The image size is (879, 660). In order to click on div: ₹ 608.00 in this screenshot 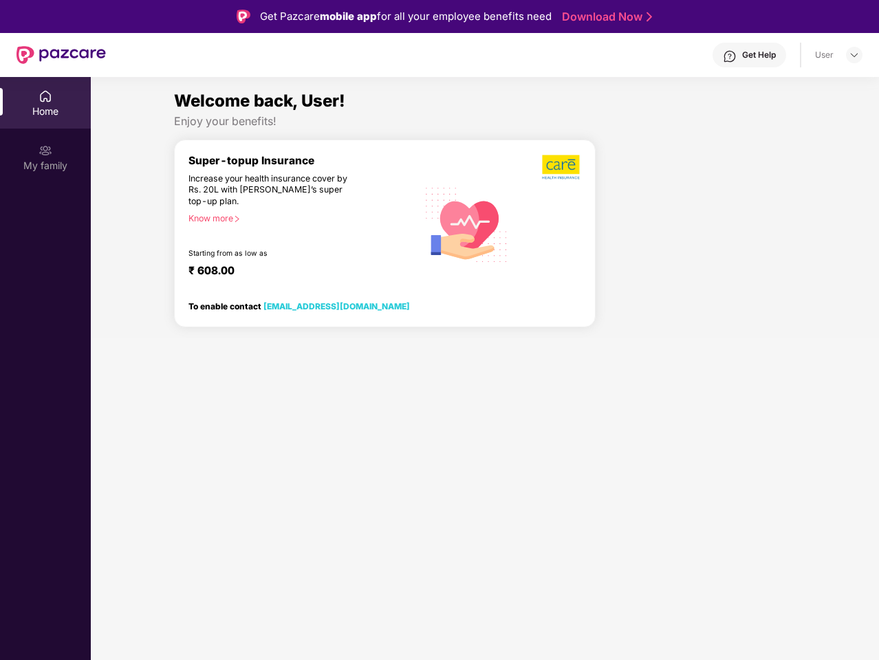, I will do `click(296, 272)`.